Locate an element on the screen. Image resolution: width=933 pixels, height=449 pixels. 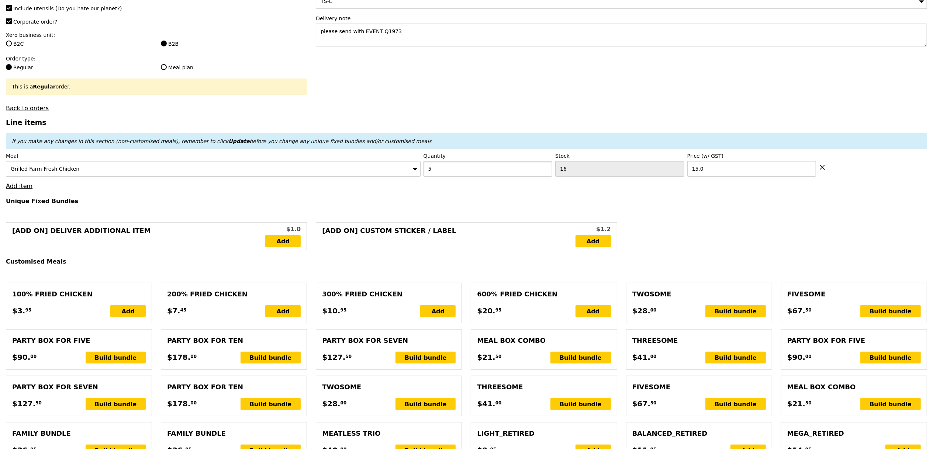
input: Meal plan is located at coordinates (164, 67).